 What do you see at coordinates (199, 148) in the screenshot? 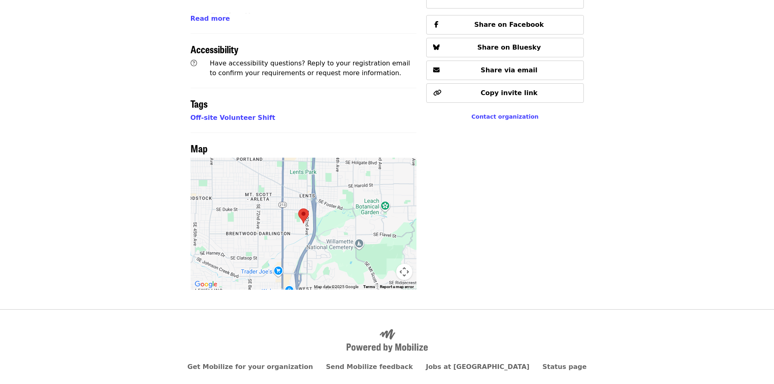
I see `span: Map` at bounding box center [199, 148].